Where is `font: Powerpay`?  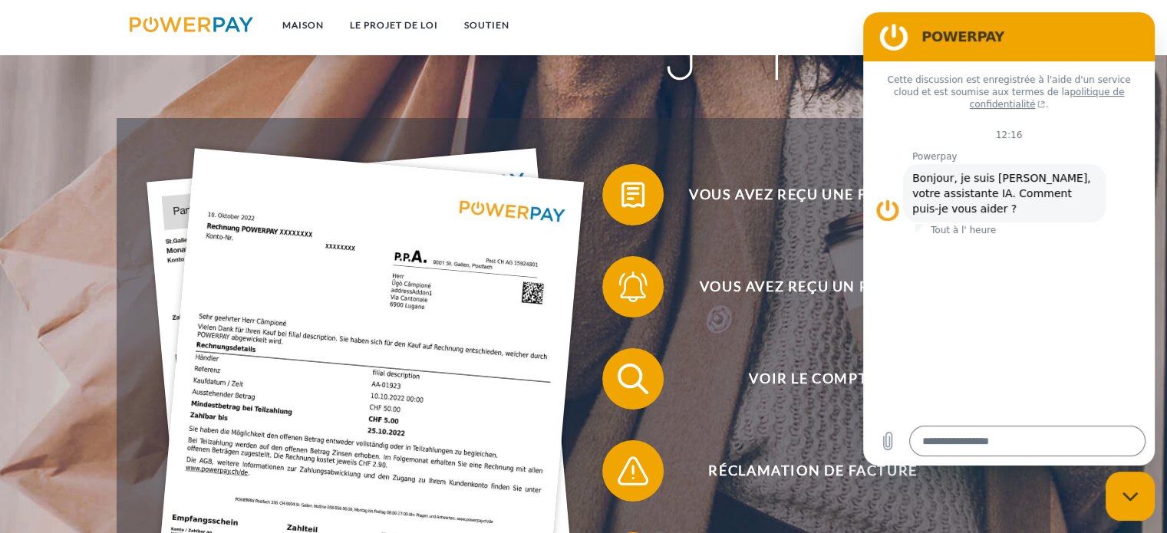 font: Powerpay is located at coordinates (71, 144).